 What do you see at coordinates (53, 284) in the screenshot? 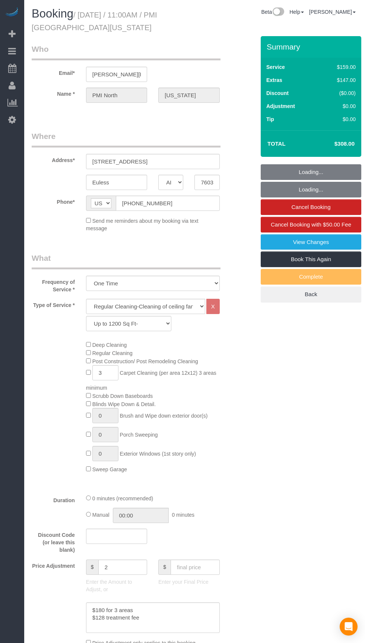
I see `label: Frequency of Service *` at bounding box center [53, 284].